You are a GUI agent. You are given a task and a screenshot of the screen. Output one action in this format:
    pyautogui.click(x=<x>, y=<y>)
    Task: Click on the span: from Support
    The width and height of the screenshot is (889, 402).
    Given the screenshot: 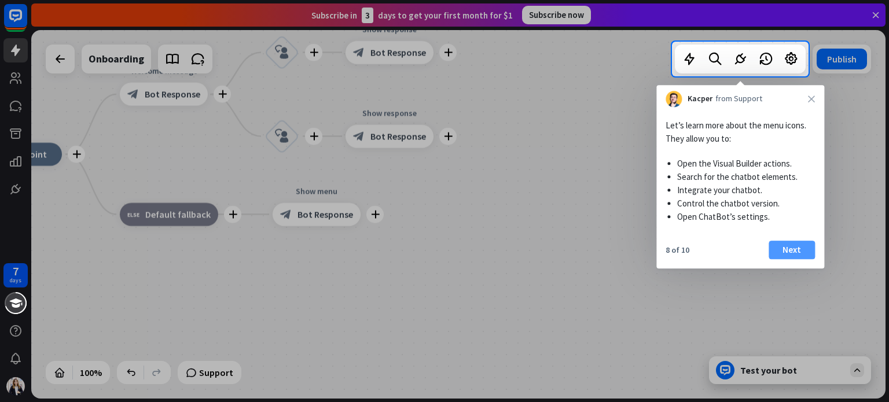 What is the action you would take?
    pyautogui.click(x=739, y=99)
    